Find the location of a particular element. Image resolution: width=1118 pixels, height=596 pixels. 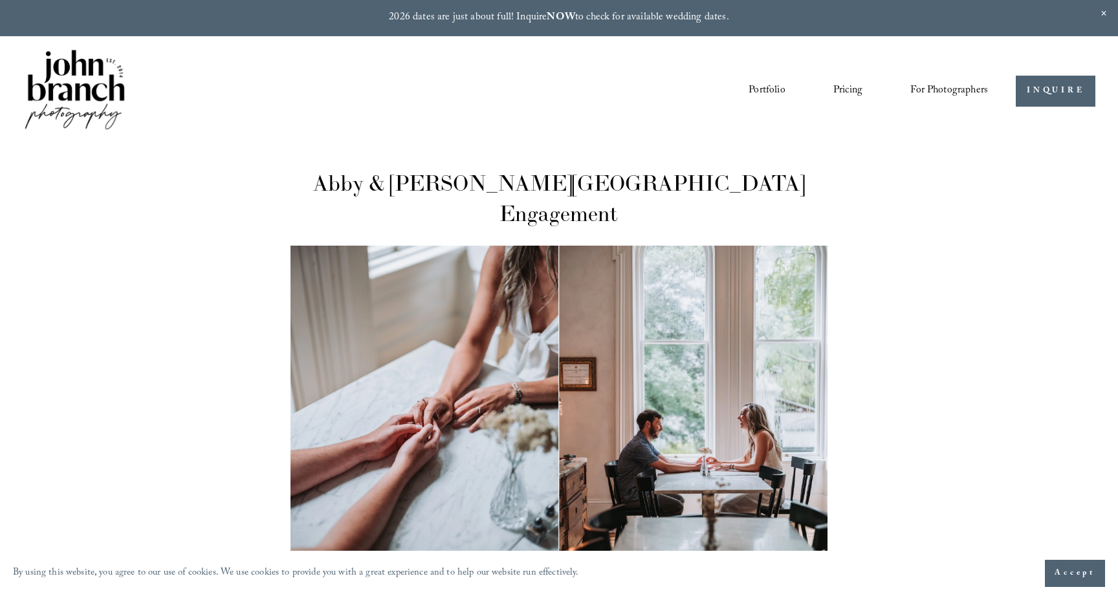

a: INQUIRE is located at coordinates (1055, 91).